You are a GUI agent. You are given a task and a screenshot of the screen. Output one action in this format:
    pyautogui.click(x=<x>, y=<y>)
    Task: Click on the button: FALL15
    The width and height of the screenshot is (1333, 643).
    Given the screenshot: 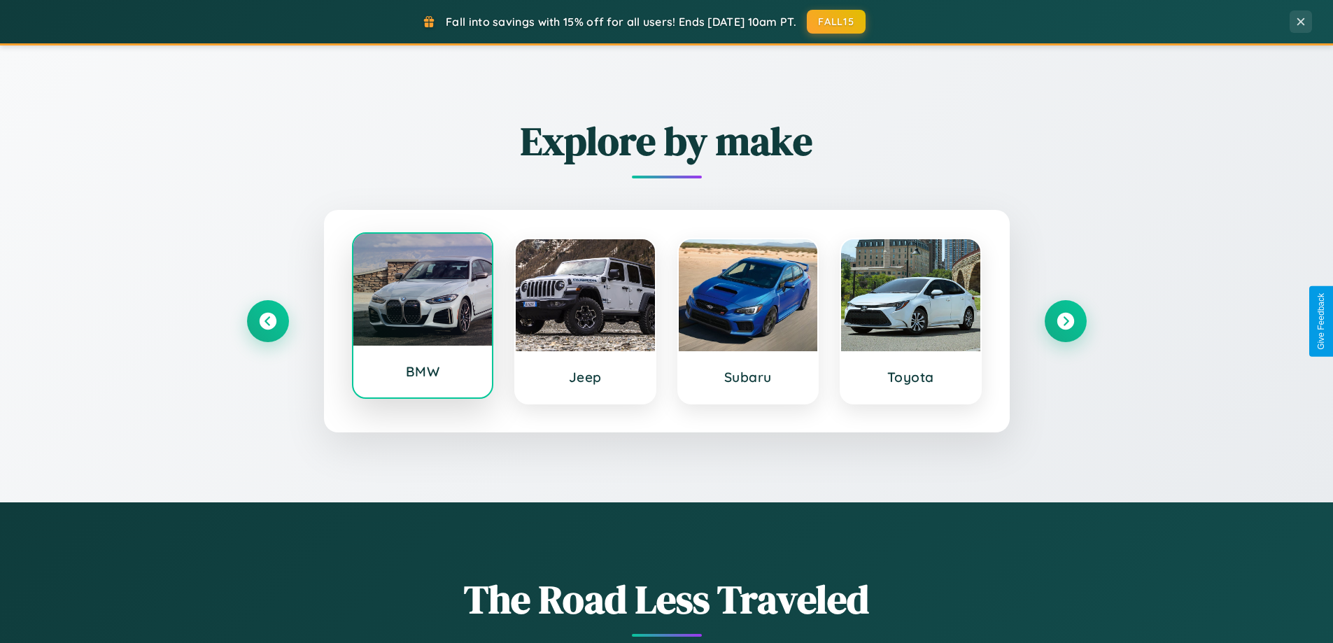 What is the action you would take?
    pyautogui.click(x=836, y=22)
    